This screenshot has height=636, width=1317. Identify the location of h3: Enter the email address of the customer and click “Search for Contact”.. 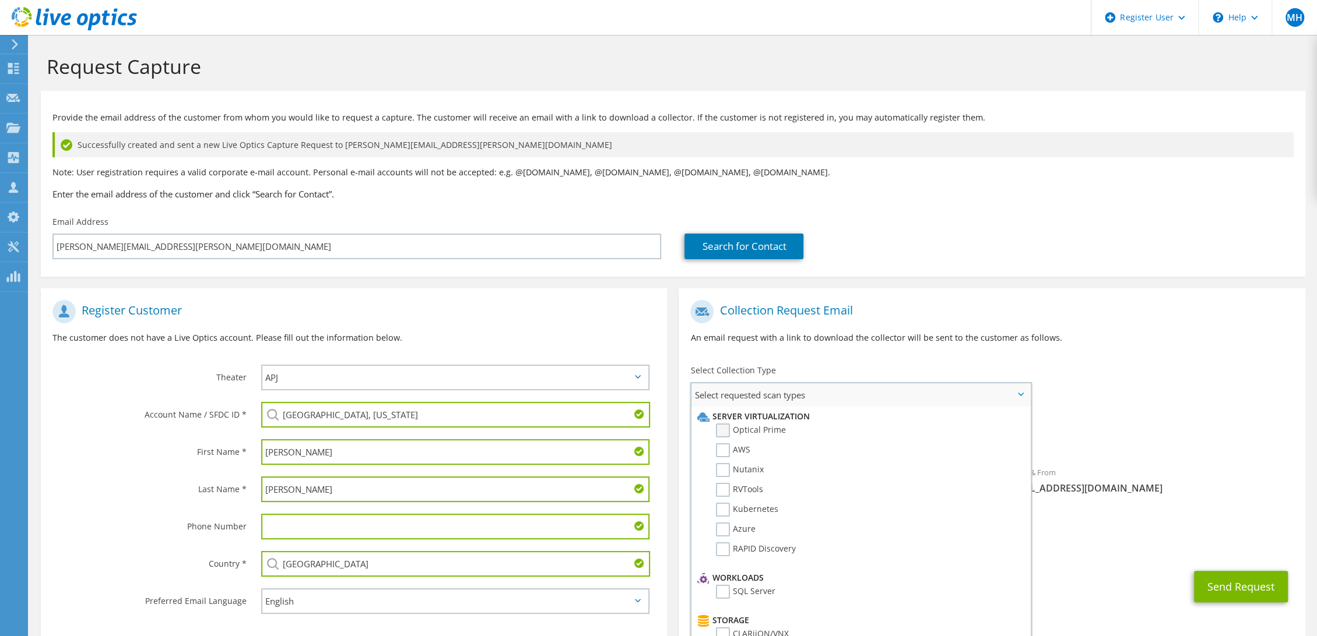
(673, 194).